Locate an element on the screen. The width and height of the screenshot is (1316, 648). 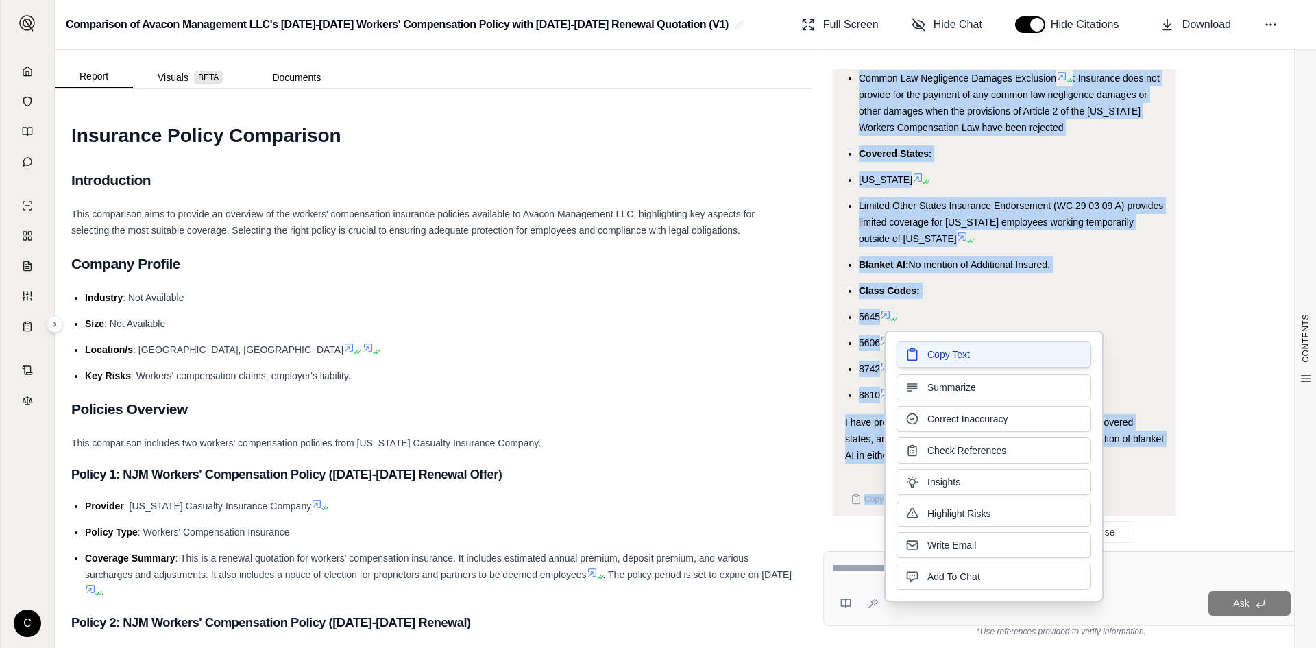
span: I have provided the policy premium, coverages, exclusions, covered states, and class codes for bo... is located at coordinates (1005, 439).